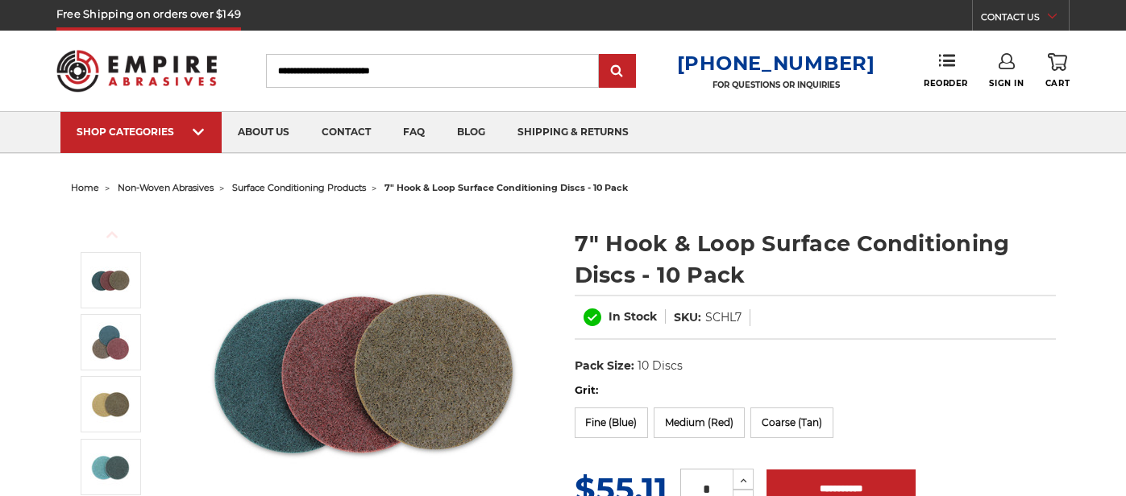 The height and width of the screenshot is (496, 1126). I want to click on dd: 10 Discs, so click(660, 366).